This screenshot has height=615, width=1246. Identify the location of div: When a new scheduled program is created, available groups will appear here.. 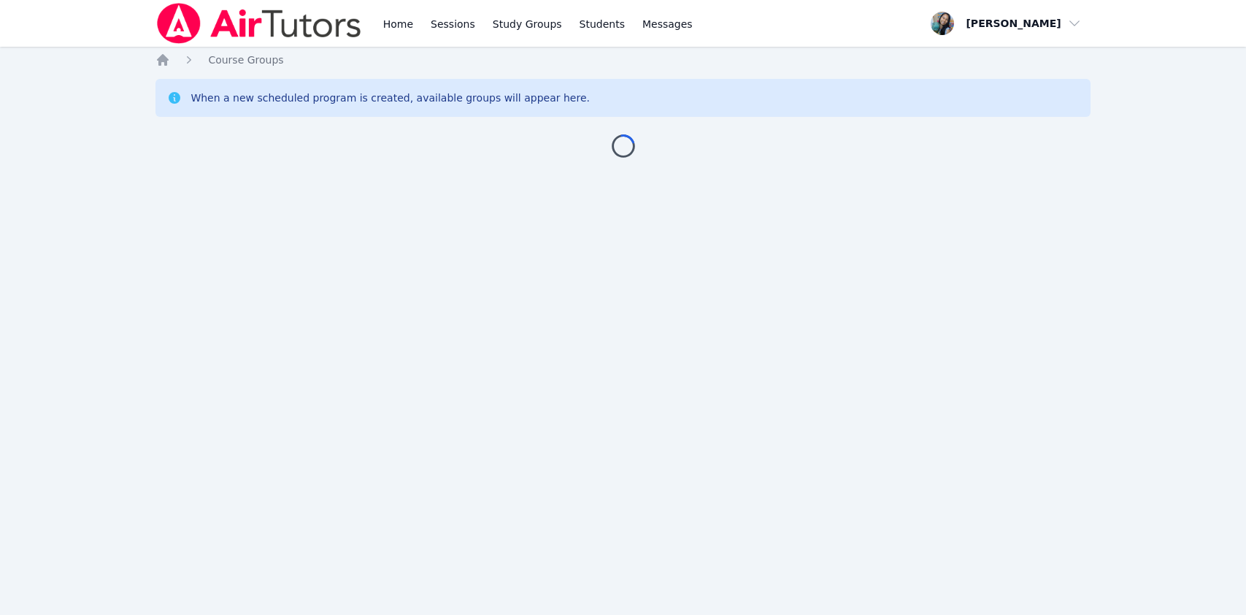
(390, 98).